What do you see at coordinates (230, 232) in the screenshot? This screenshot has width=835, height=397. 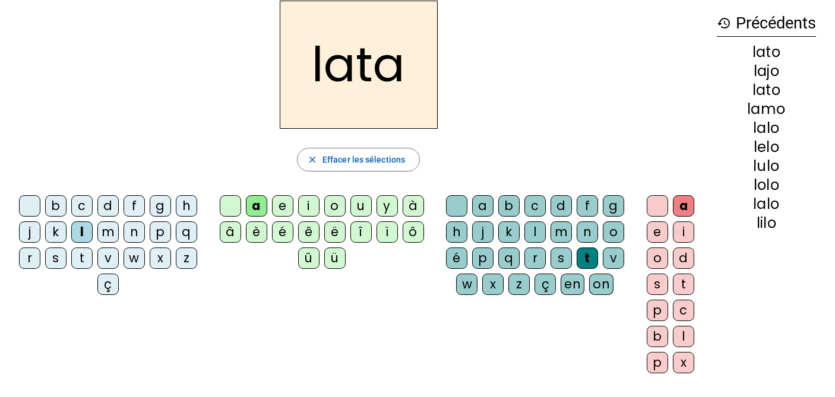 I see `div: â` at bounding box center [230, 232].